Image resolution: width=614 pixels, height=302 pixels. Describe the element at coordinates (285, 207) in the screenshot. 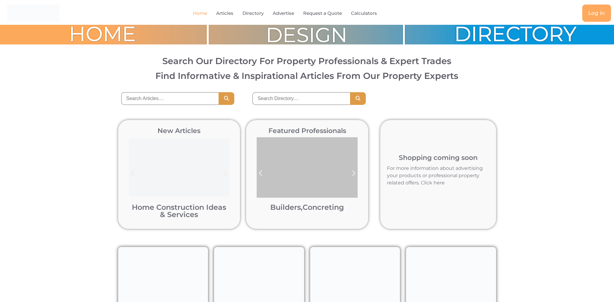

I see `a: Builders` at that location.